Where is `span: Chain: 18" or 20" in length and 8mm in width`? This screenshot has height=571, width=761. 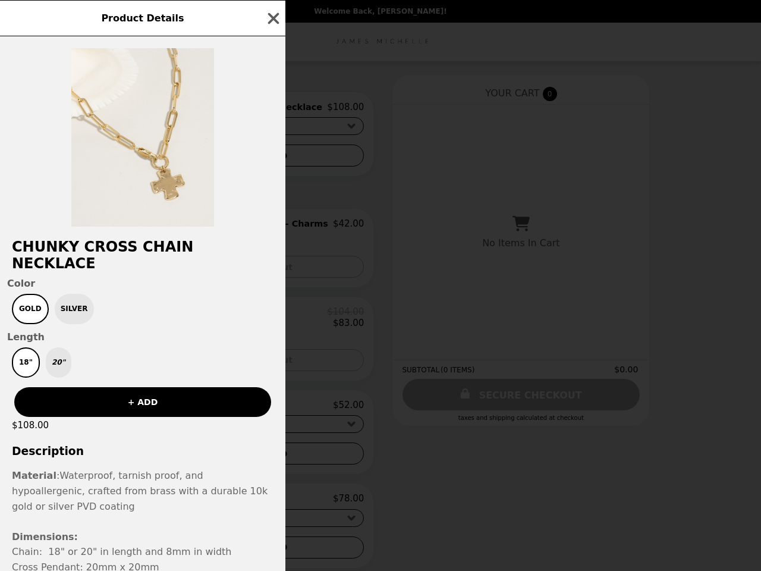 span: Chain: 18" or 20" in length and 8mm in width is located at coordinates (121, 551).